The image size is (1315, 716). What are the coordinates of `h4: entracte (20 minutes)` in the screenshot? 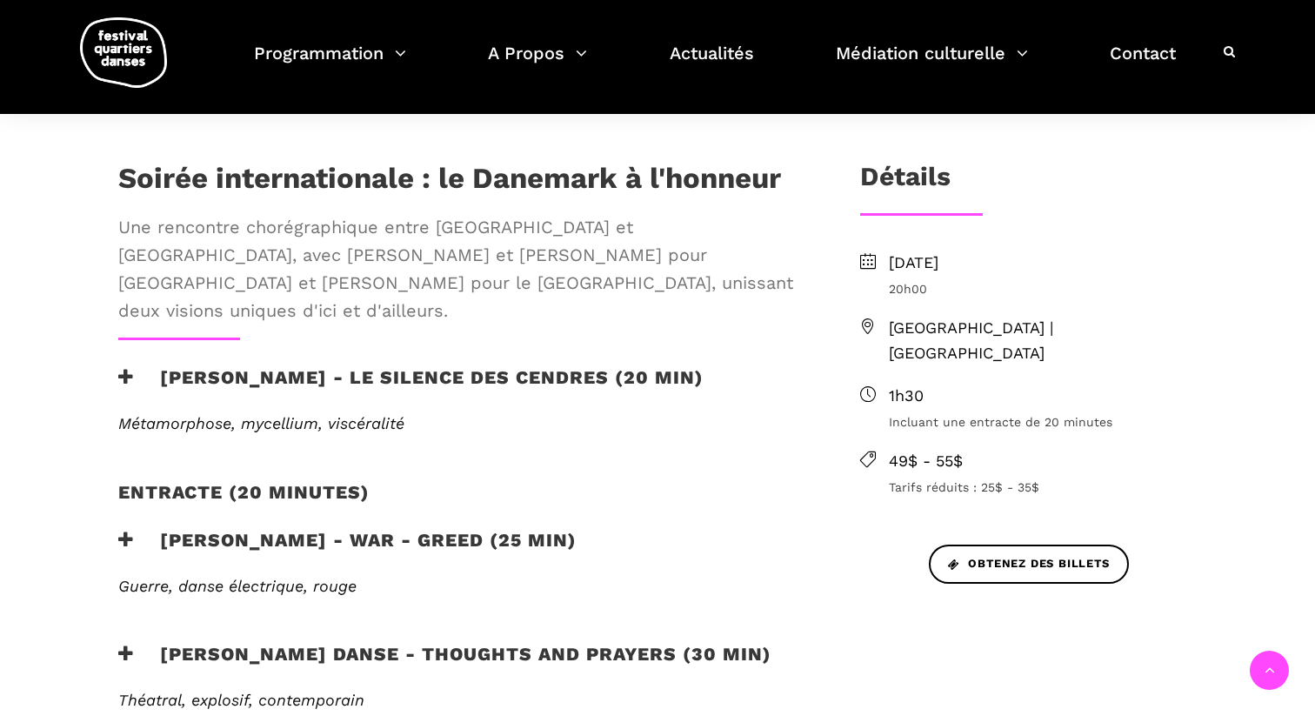 It's located at (244, 503).